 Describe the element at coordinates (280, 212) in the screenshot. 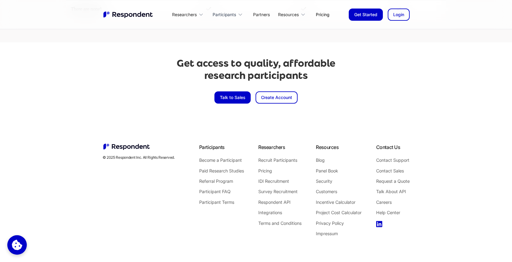

I see `a: Integrations` at that location.